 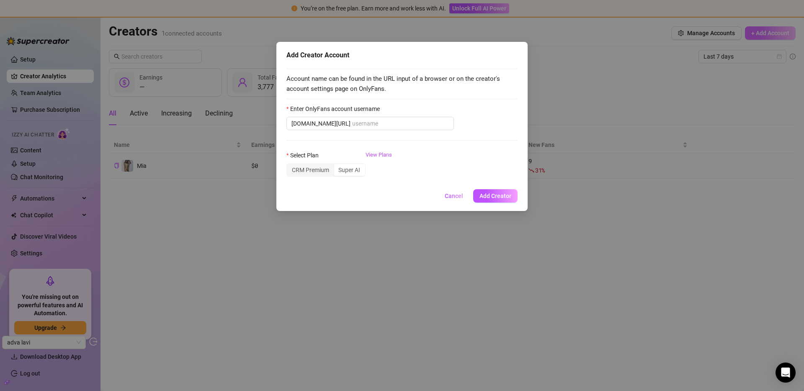 What do you see at coordinates (402, 84) in the screenshot?
I see `span: Account name can be found in the URL input of a browser or on the creator's account settings page...` at bounding box center [402, 84].